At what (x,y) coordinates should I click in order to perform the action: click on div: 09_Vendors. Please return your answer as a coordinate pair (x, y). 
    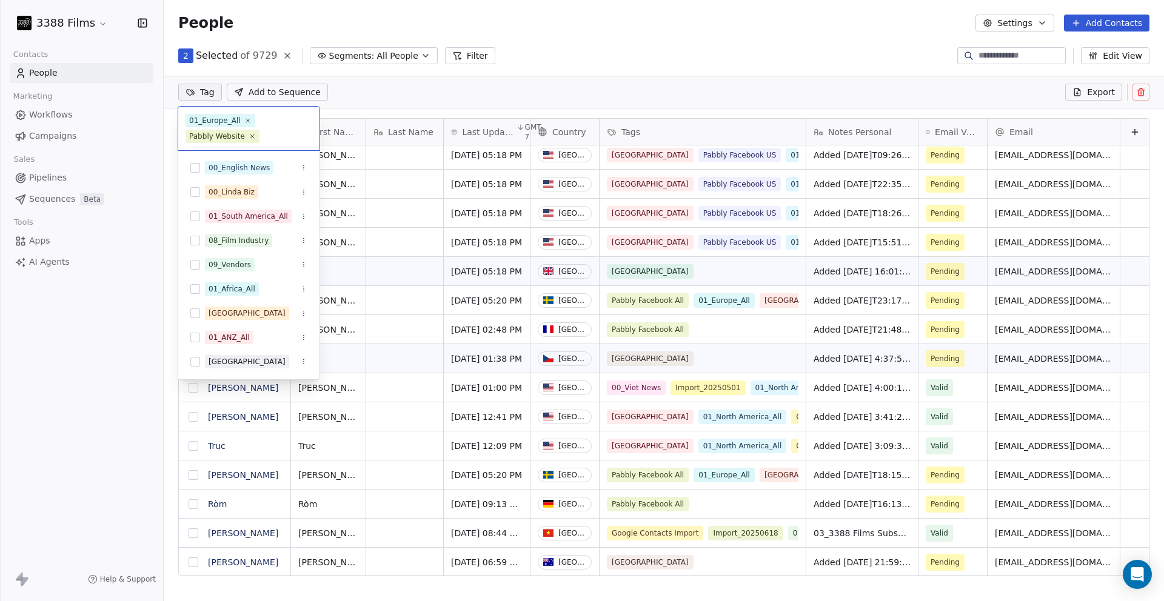
    Looking at the image, I should click on (230, 265).